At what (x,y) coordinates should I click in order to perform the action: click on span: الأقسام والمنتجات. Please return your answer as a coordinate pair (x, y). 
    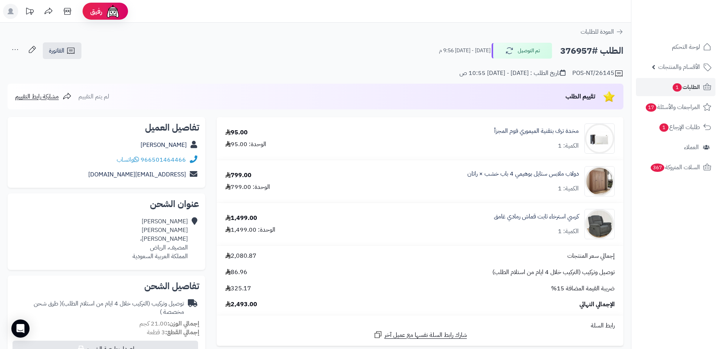
    Looking at the image, I should click on (679, 67).